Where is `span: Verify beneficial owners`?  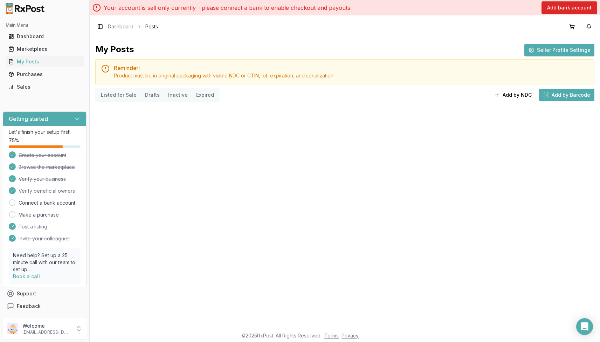 span: Verify beneficial owners is located at coordinates (47, 191).